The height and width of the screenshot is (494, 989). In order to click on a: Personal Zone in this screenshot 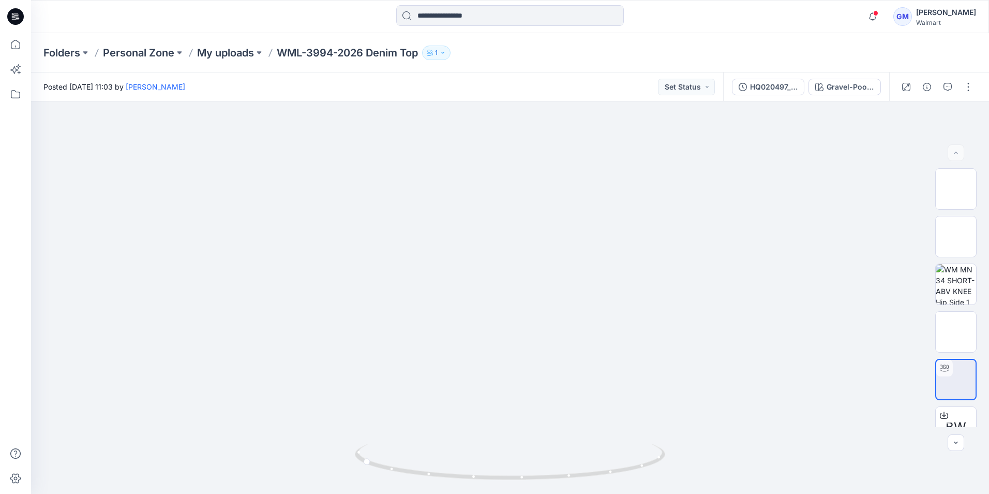, I will do `click(139, 53)`.